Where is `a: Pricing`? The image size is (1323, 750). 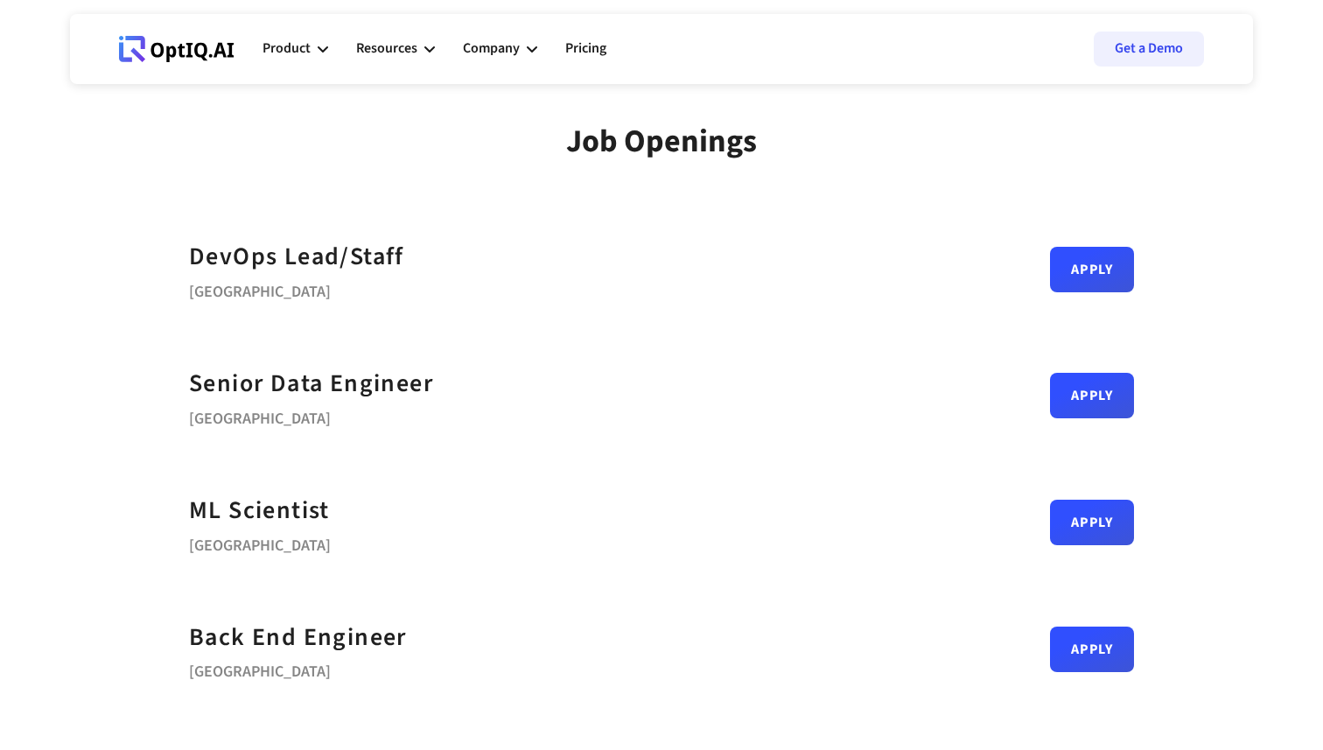 a: Pricing is located at coordinates (585, 49).